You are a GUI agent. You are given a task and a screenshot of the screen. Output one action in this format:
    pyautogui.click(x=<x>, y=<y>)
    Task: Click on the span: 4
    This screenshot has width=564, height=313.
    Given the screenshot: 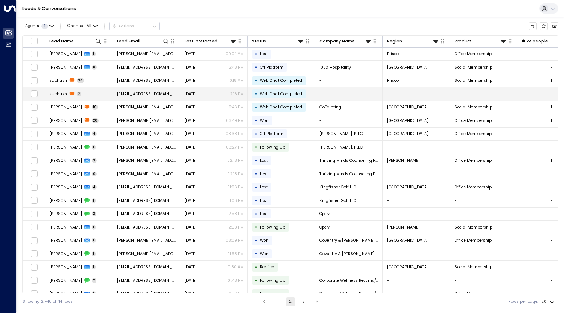 What is the action you would take?
    pyautogui.click(x=94, y=133)
    